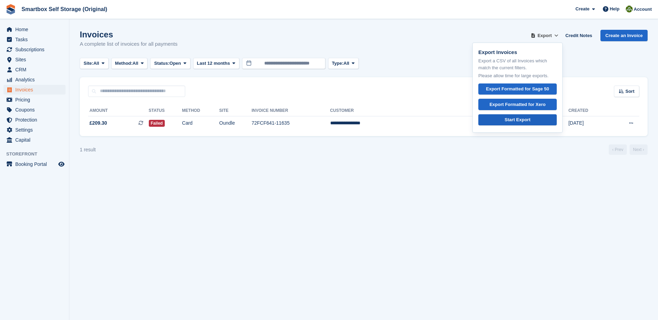 Image resolution: width=658 pixels, height=320 pixels. Describe the element at coordinates (628, 150) in the screenshot. I see `nav: Page` at that location.